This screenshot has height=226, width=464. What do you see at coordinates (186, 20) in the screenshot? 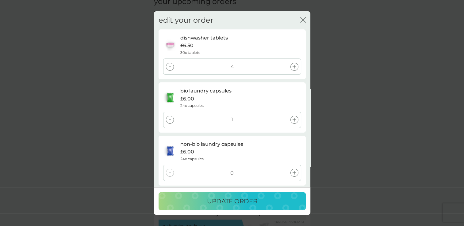
I see `h2: edit your order` at bounding box center [186, 20].